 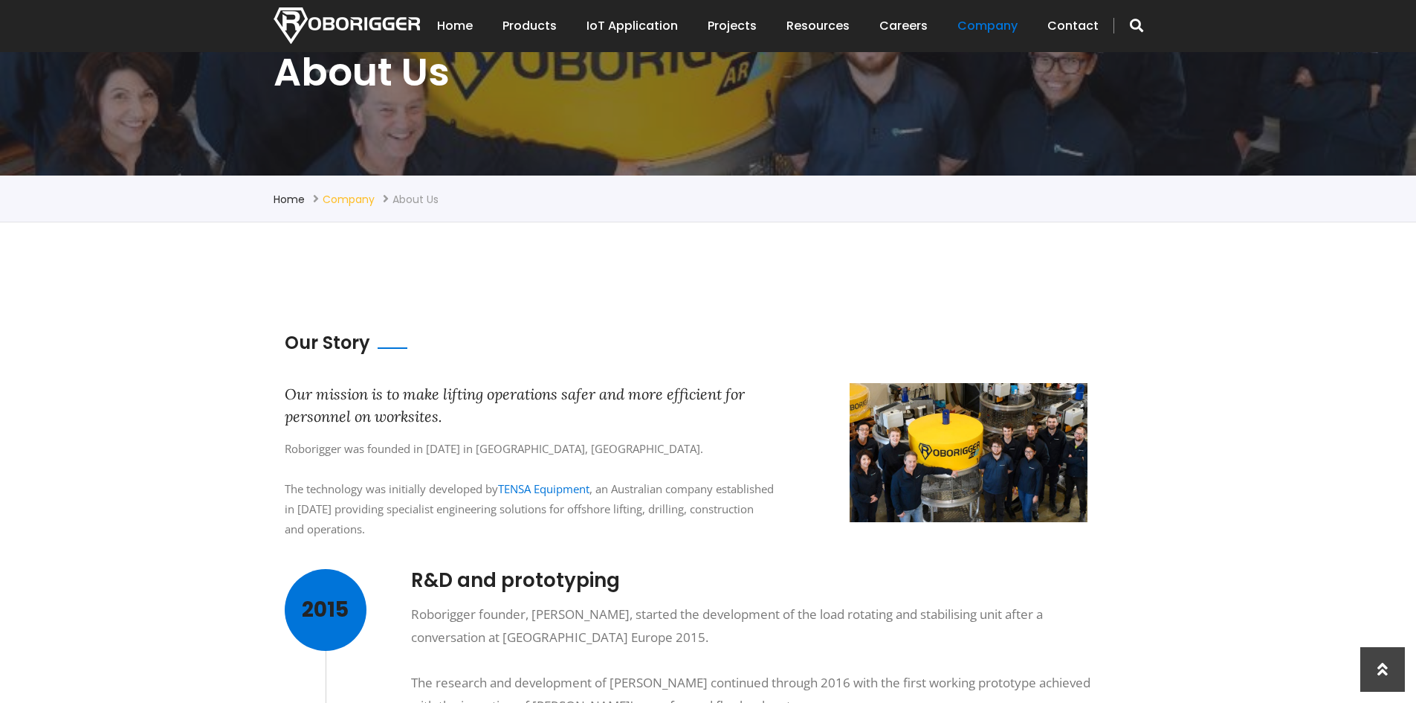 What do you see at coordinates (543, 488) in the screenshot?
I see `a: TENSA Equipment` at bounding box center [543, 488].